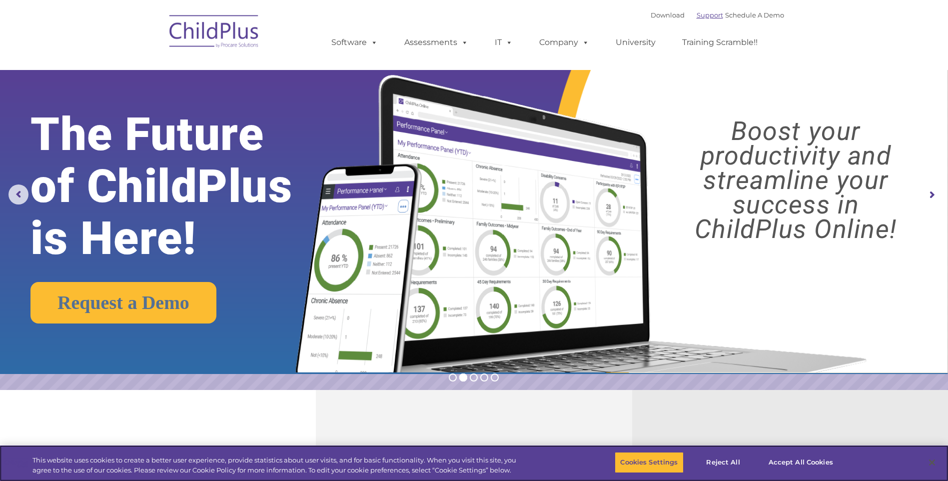 The width and height of the screenshot is (948, 481). Describe the element at coordinates (504, 42) in the screenshot. I see `a: IT` at that location.